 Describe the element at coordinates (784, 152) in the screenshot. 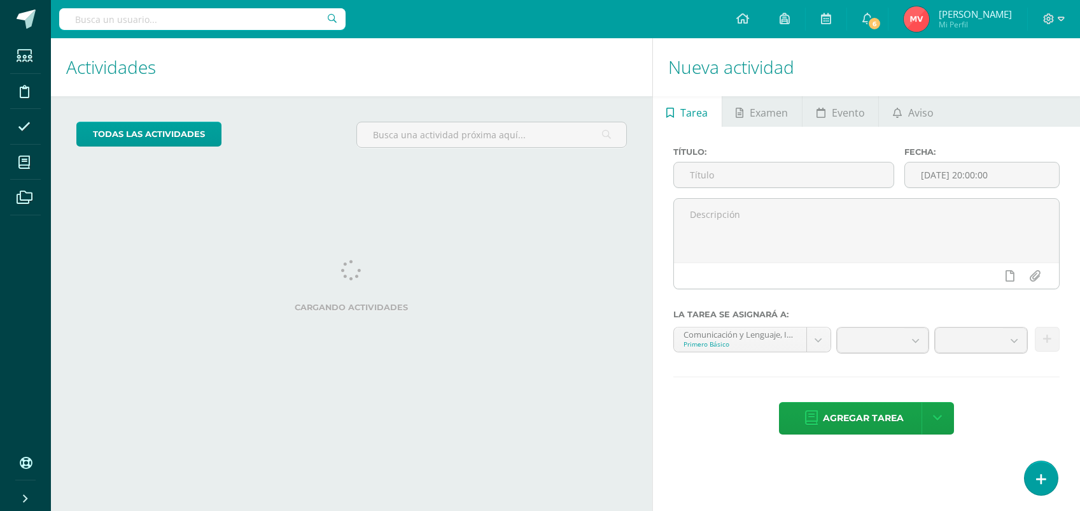

I see `label: Título:` at that location.